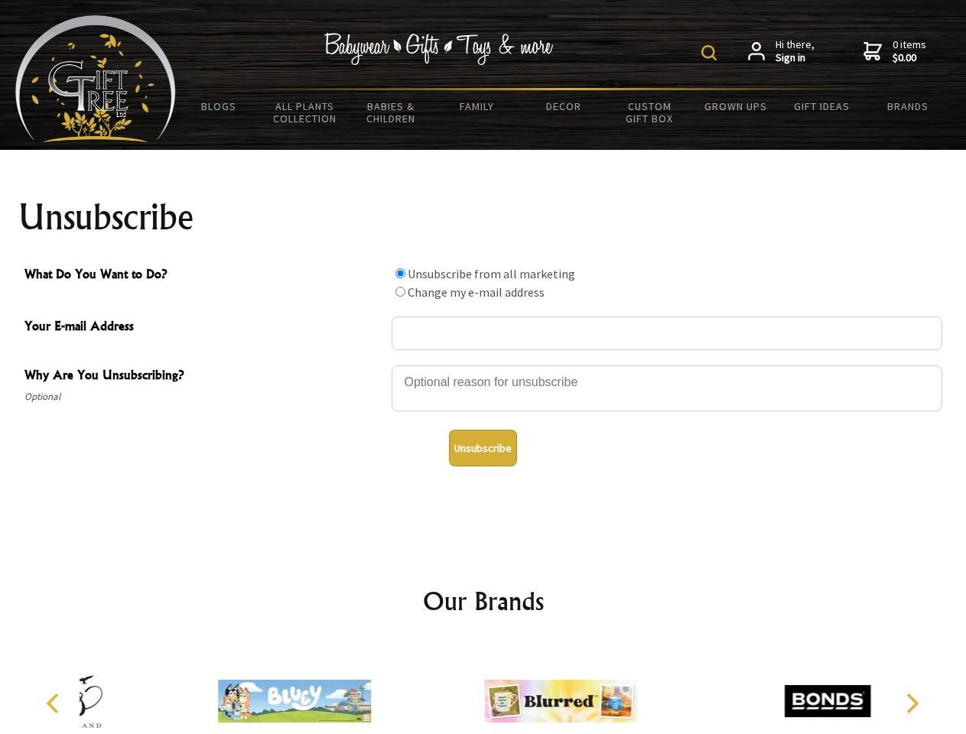  What do you see at coordinates (204, 397) in the screenshot?
I see `span: Optional` at bounding box center [204, 397].